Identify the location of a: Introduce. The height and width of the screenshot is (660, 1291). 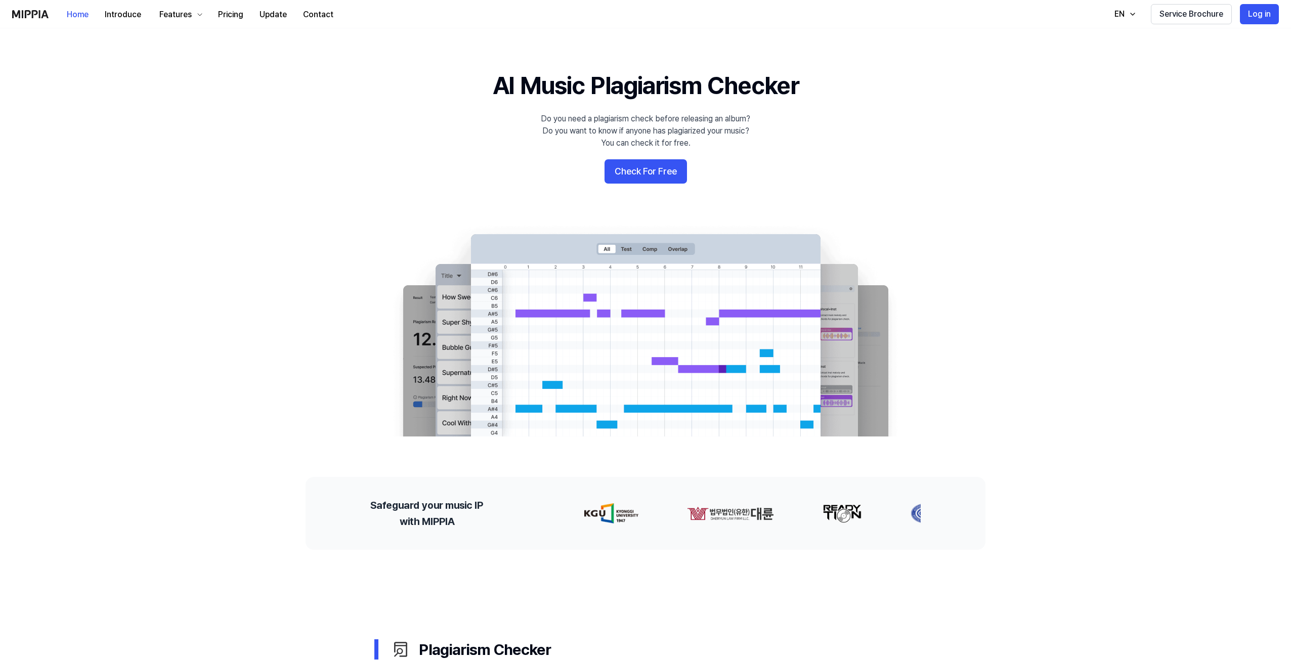
(123, 15).